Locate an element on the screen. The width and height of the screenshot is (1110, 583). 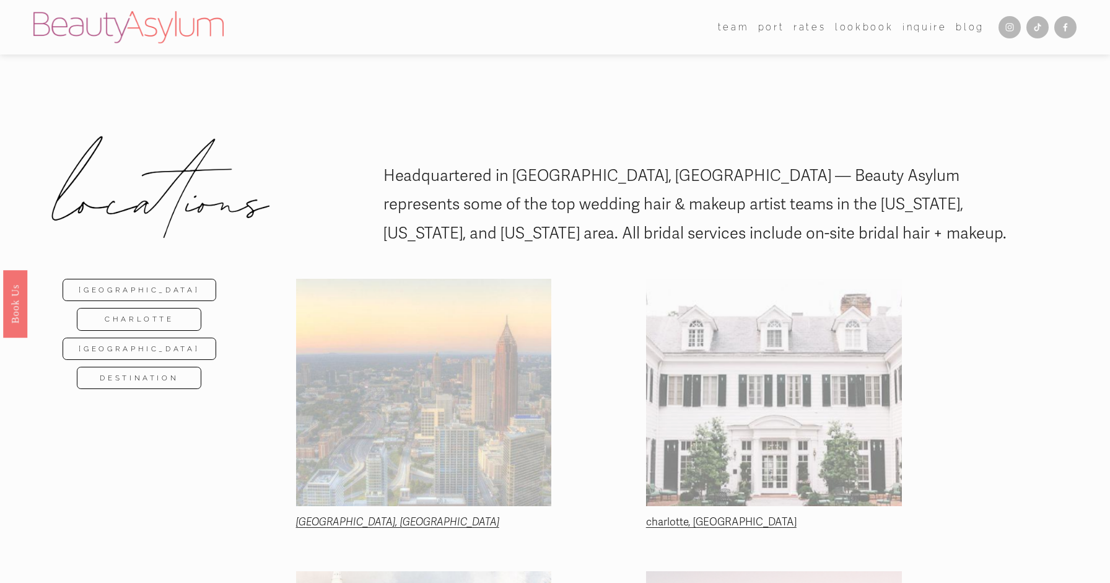
a: Rates is located at coordinates (809, 27).